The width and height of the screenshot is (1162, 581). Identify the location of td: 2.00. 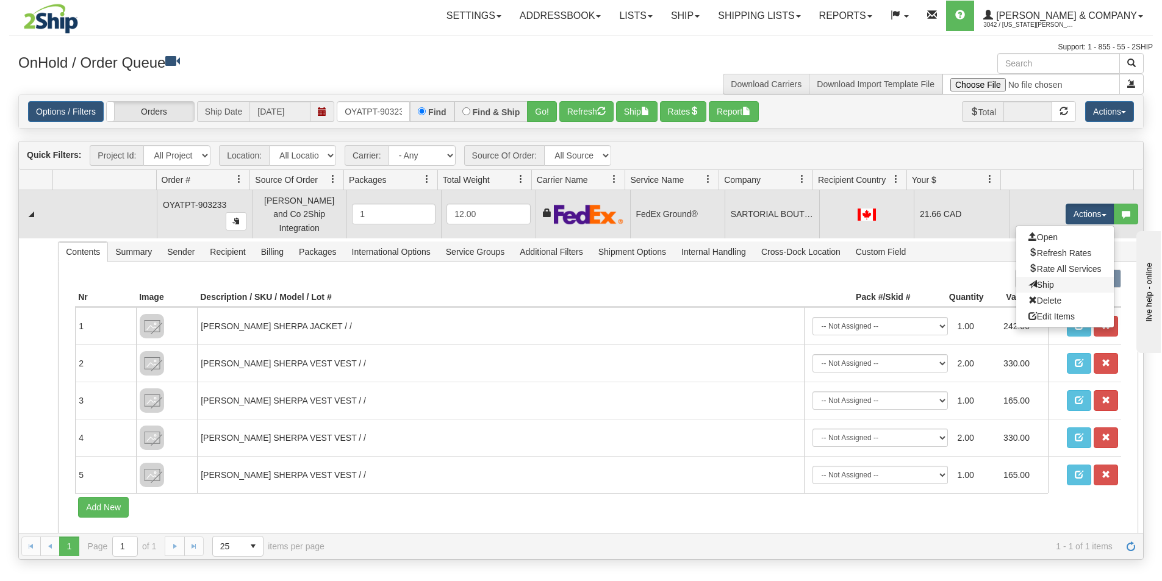
(976, 363).